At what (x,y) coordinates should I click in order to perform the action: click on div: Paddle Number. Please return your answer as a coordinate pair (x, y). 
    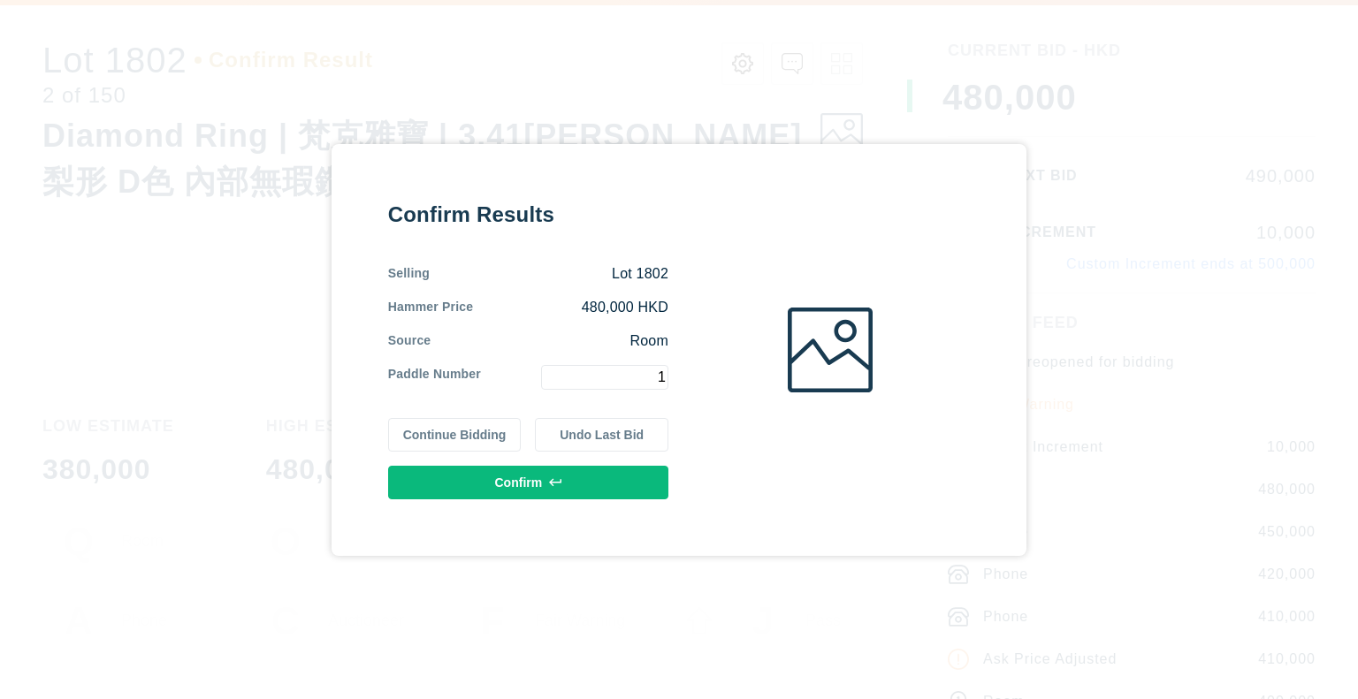
    Looking at the image, I should click on (434, 377).